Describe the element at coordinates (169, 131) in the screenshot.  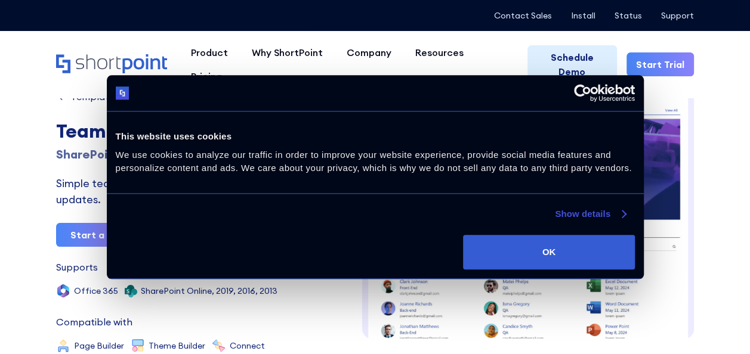
I see `div: Team Hub 2` at that location.